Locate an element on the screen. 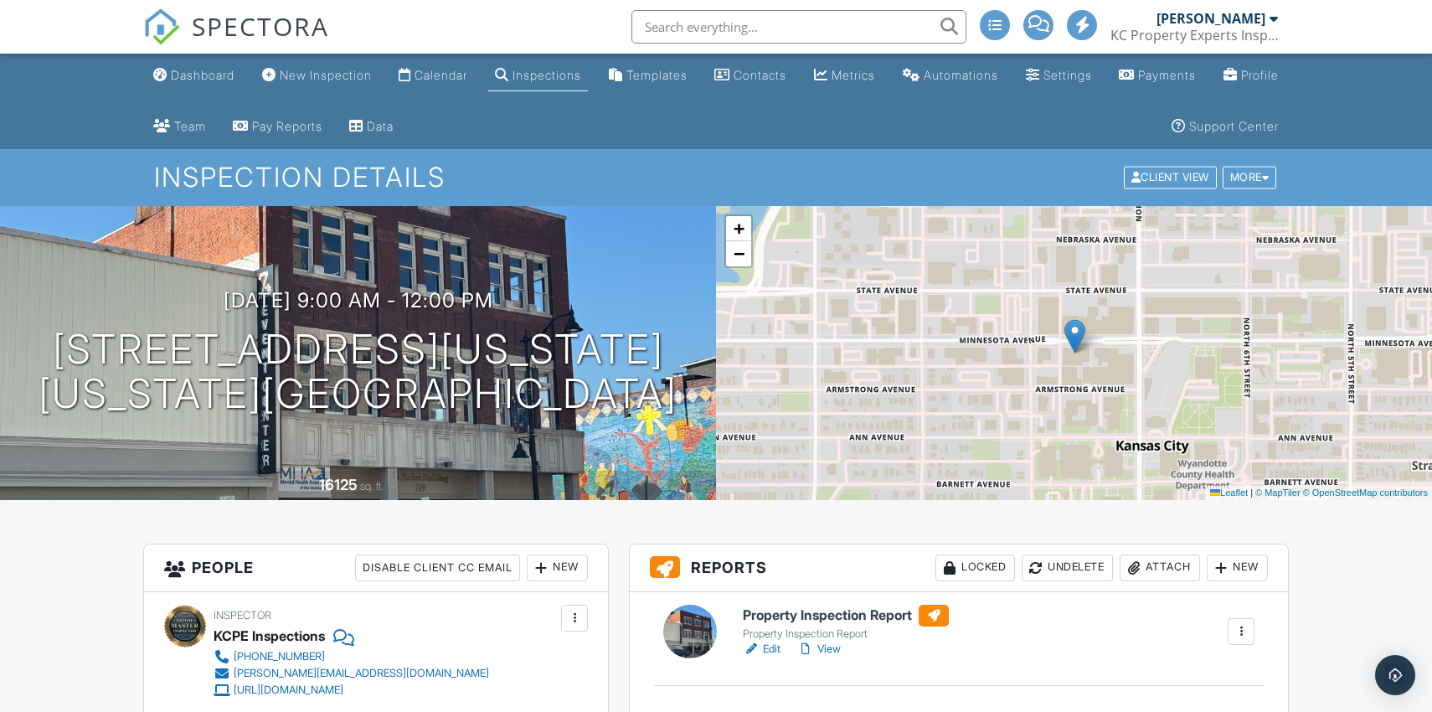 The width and height of the screenshot is (1432, 712). h3: People is located at coordinates (376, 568).